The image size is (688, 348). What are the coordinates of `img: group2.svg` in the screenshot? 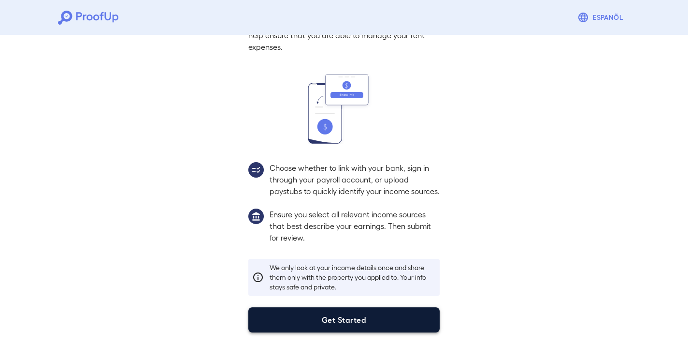 It's located at (256, 170).